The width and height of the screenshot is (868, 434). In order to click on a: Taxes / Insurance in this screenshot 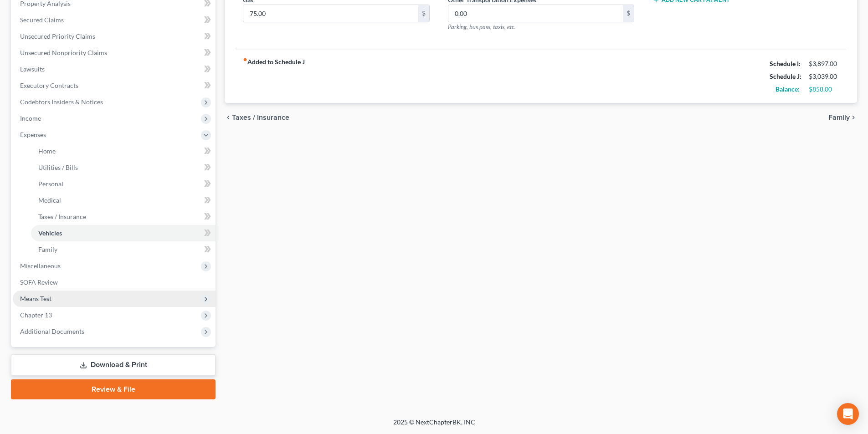, I will do `click(123, 217)`.